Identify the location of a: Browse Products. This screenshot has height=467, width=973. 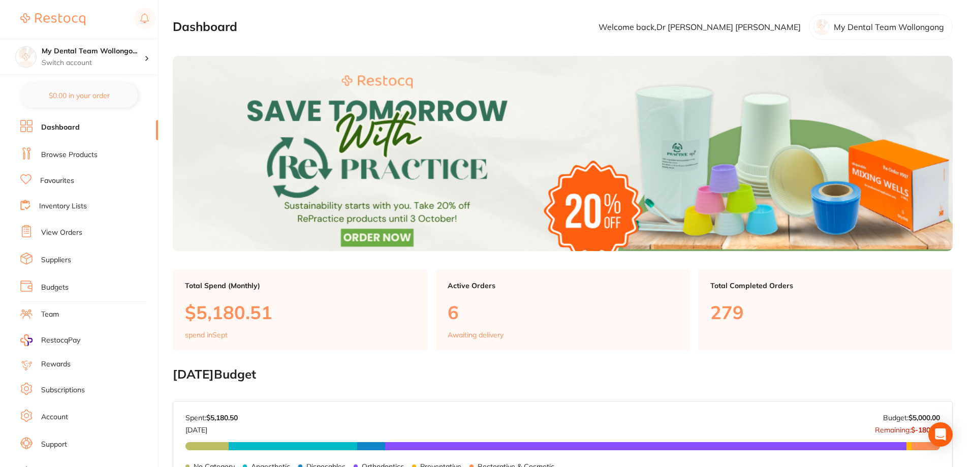
(69, 155).